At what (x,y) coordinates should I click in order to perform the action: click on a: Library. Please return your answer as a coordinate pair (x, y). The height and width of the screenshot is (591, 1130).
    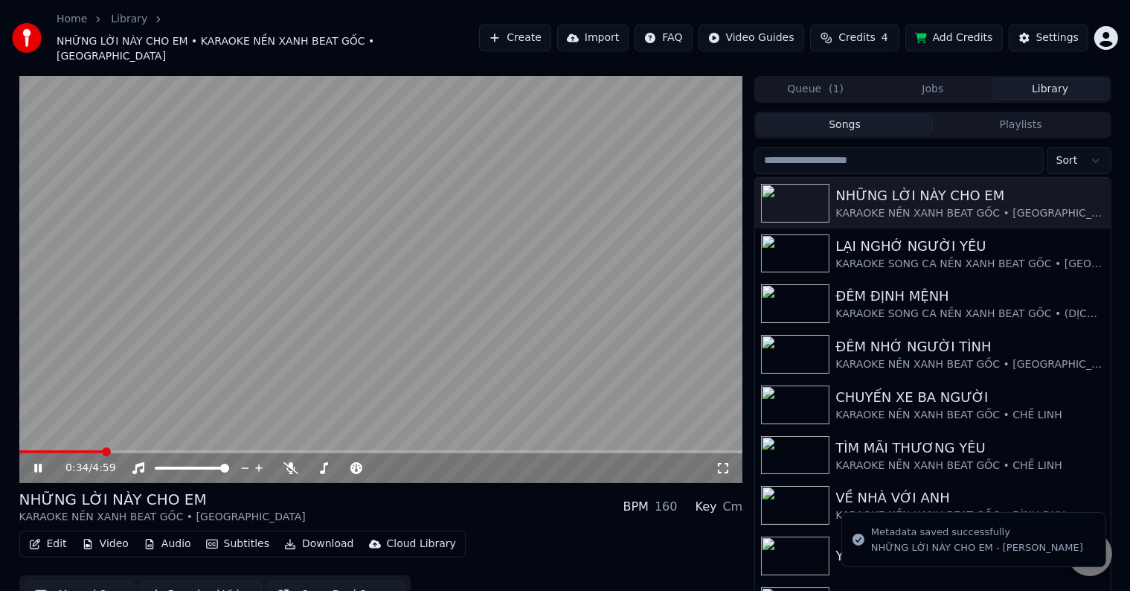
    Looking at the image, I should click on (129, 19).